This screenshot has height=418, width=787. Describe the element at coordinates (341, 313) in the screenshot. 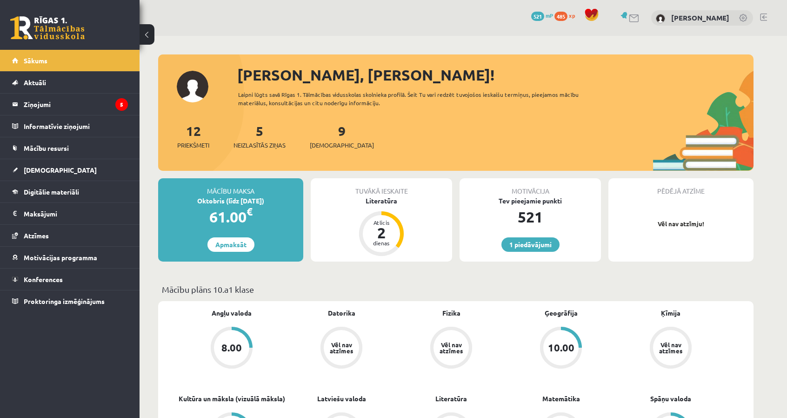

I see `a: Datorika` at that location.